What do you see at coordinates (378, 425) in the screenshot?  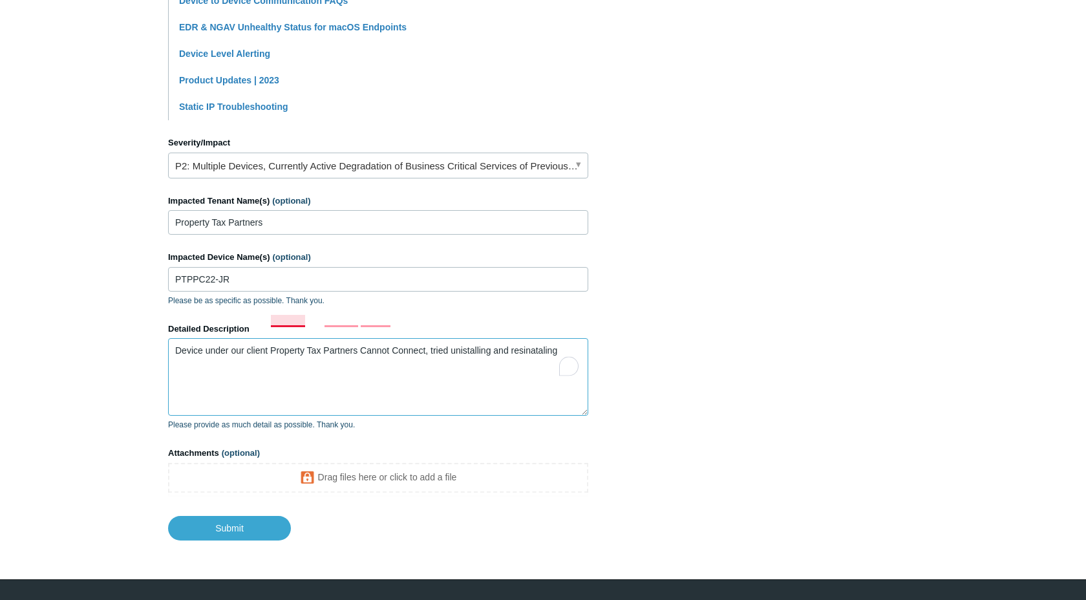 I see `p: Please provide as much detail as possible. Thank you.` at bounding box center [378, 425].